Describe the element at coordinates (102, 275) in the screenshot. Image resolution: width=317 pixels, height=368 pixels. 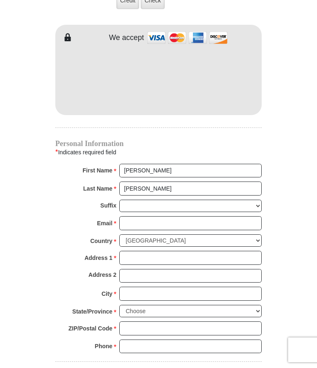
I see `strong: Address 2` at that location.